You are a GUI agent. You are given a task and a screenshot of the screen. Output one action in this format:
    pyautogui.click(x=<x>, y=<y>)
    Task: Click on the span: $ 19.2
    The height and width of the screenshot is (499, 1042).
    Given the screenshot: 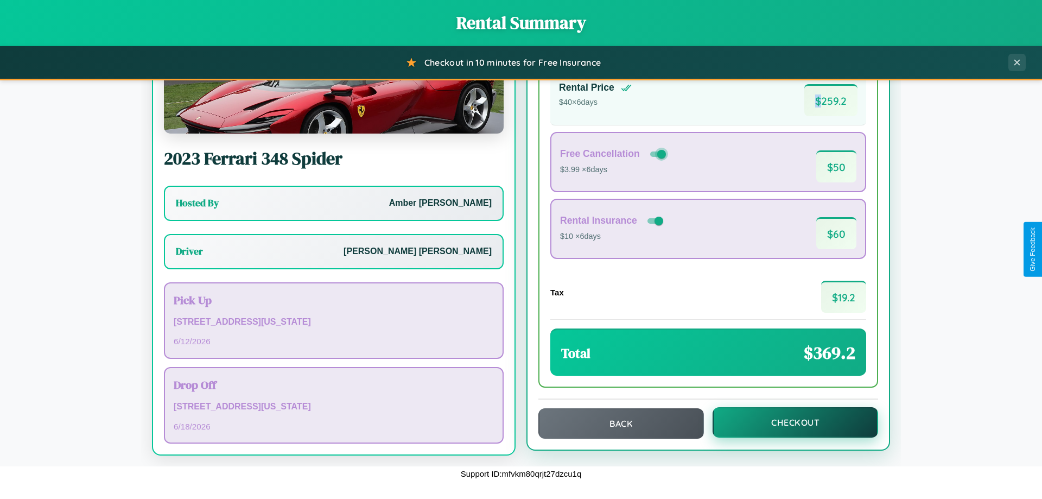 What is the action you would take?
    pyautogui.click(x=843, y=296)
    